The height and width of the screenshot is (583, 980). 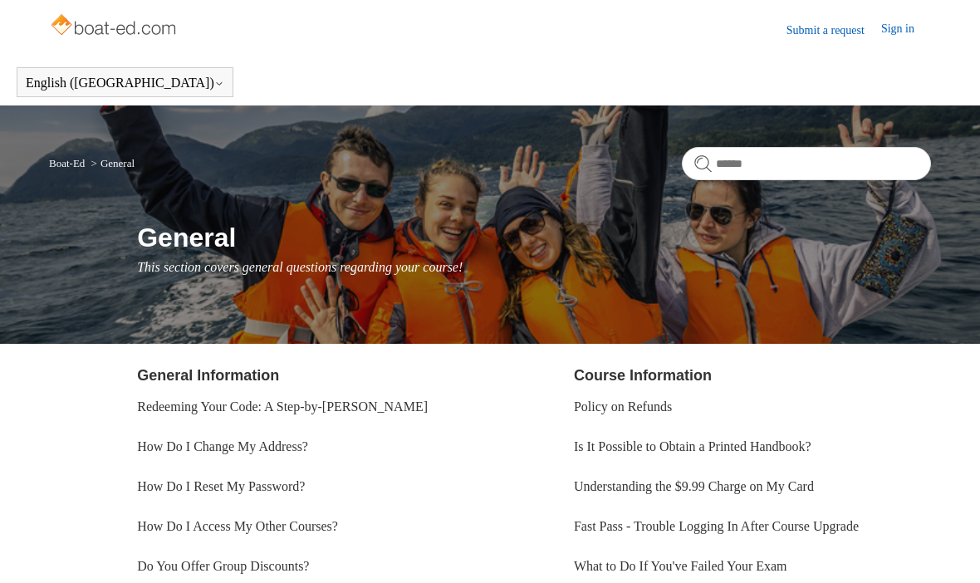 I want to click on div: Live chat, so click(x=946, y=549).